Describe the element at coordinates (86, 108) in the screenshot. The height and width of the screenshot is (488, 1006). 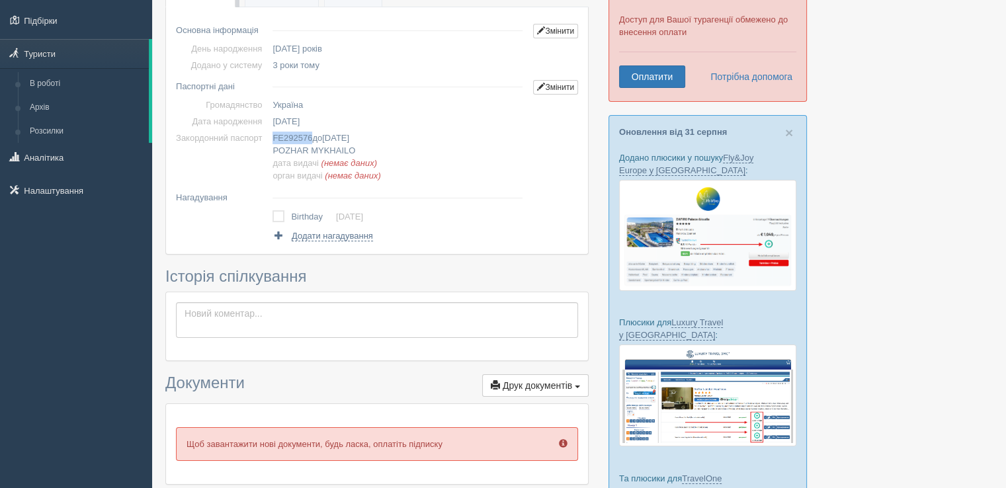
I see `a: Архів` at that location.